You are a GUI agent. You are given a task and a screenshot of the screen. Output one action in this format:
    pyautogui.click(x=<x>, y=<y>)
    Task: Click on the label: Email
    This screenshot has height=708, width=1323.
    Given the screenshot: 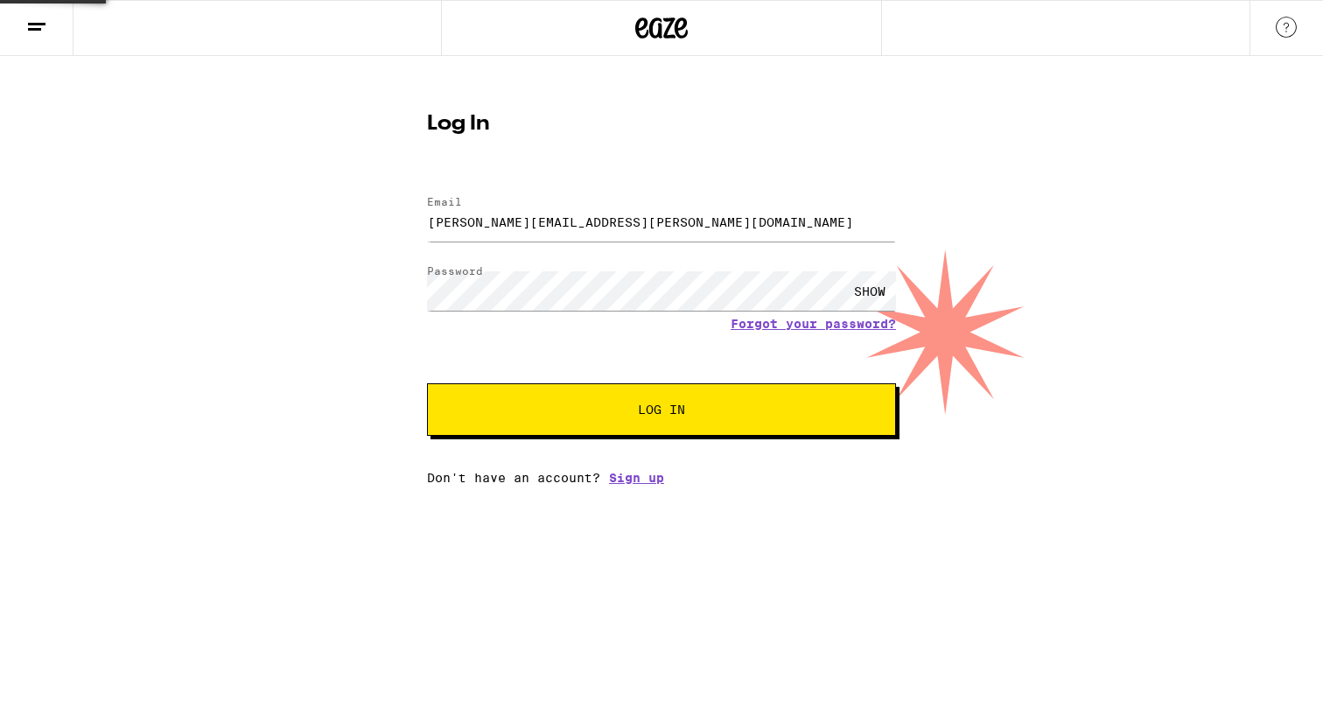 What is the action you would take?
    pyautogui.click(x=444, y=201)
    